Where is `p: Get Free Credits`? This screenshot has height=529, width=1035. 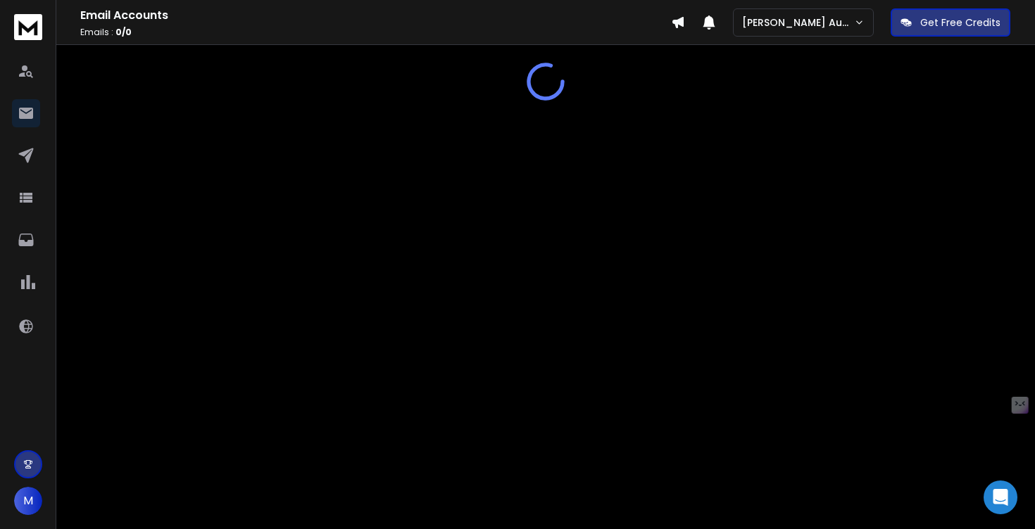 p: Get Free Credits is located at coordinates (960, 23).